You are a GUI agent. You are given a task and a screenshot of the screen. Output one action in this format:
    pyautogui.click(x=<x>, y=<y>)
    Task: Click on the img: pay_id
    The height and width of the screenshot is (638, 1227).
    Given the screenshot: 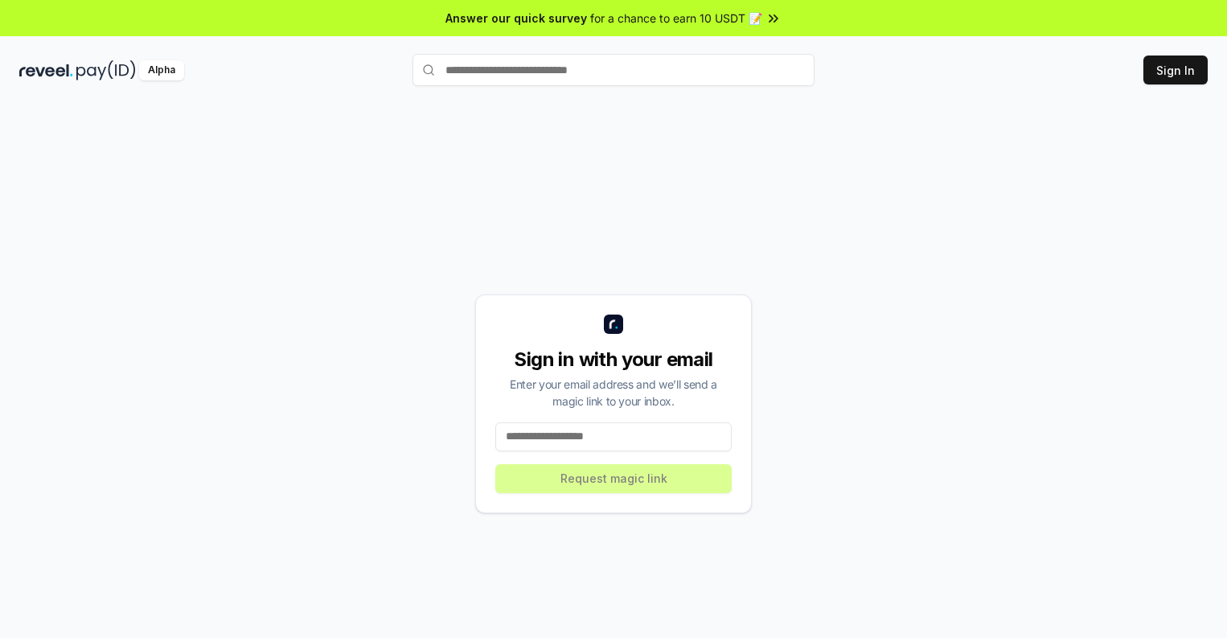 What is the action you would take?
    pyautogui.click(x=106, y=70)
    